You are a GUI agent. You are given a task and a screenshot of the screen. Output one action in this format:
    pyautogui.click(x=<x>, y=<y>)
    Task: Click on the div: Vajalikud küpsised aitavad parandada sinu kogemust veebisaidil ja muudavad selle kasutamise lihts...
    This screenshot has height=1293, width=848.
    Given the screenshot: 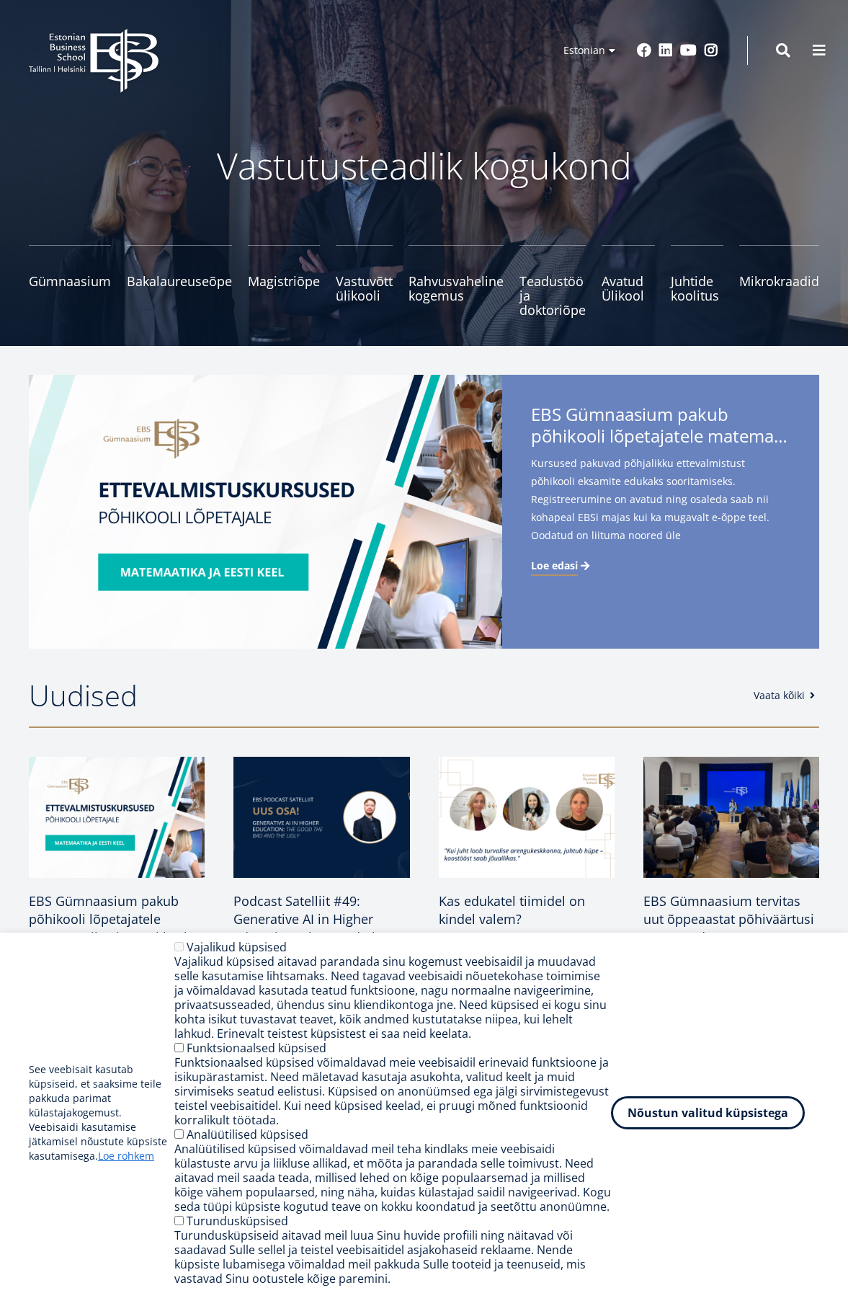 What is the action you would take?
    pyautogui.click(x=393, y=997)
    